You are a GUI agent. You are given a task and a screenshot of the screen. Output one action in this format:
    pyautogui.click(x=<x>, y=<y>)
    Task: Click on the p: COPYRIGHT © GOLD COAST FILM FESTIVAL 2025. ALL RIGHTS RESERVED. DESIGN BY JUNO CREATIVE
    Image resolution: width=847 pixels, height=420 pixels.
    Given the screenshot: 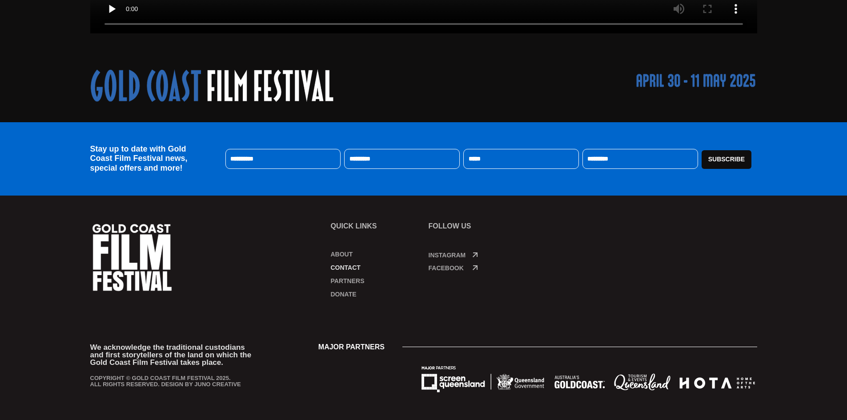 What is the action you would take?
    pyautogui.click(x=166, y=381)
    